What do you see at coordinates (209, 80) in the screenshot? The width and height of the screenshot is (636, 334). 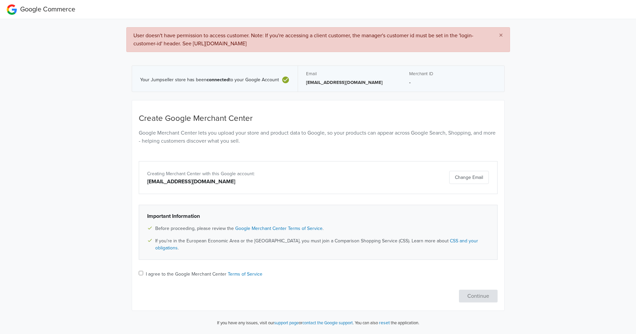 I see `span: Your Jumpseller store has been to your Google Account` at bounding box center [209, 80].